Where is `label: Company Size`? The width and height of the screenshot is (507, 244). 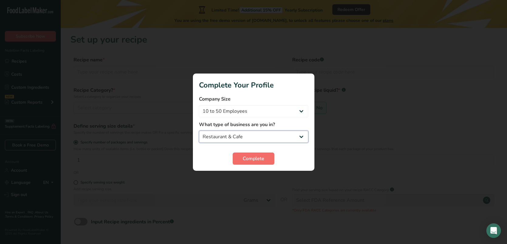 label: Company Size is located at coordinates (254, 99).